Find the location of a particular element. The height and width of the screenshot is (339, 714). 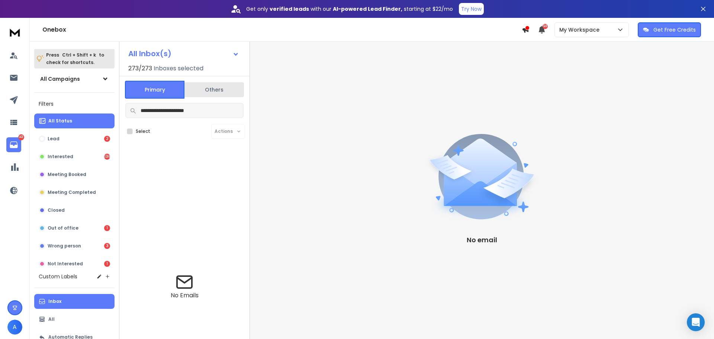

p: Not Interested is located at coordinates (65, 264).